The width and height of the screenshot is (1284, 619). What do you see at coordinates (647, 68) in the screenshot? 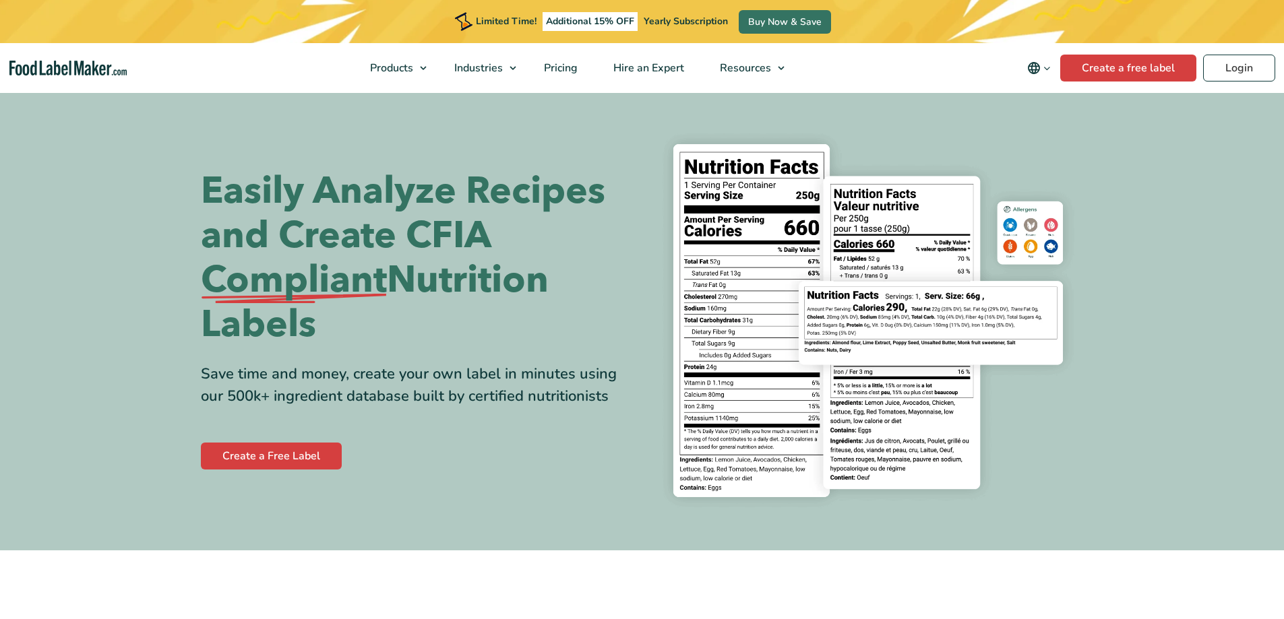
I see `span: Hire an Expert` at bounding box center [647, 68].